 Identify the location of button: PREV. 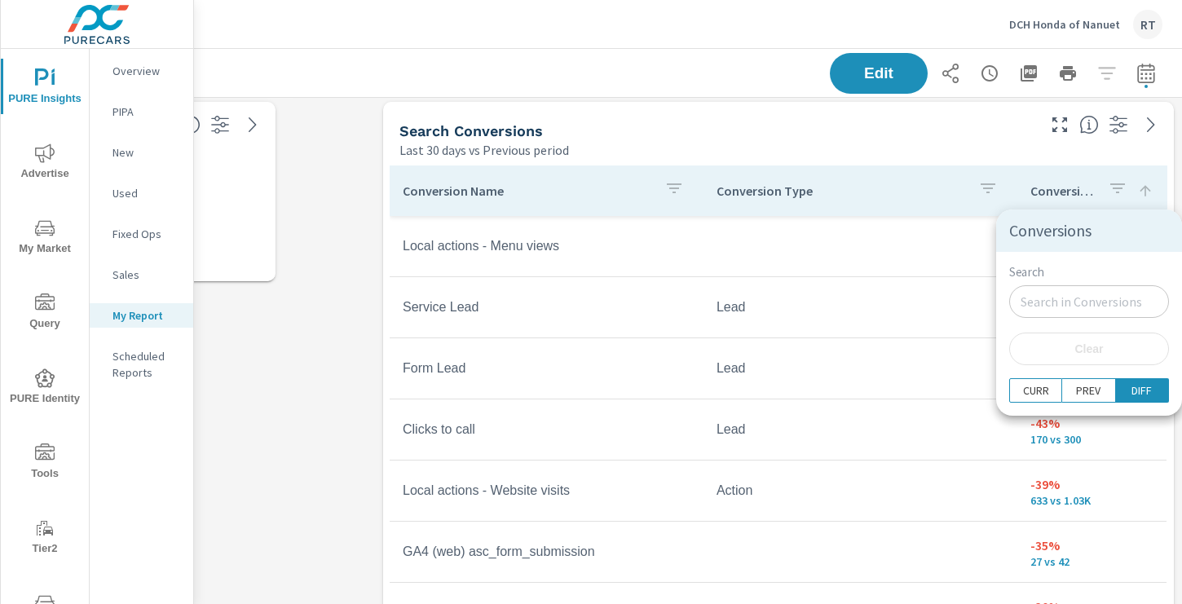
(1088, 390).